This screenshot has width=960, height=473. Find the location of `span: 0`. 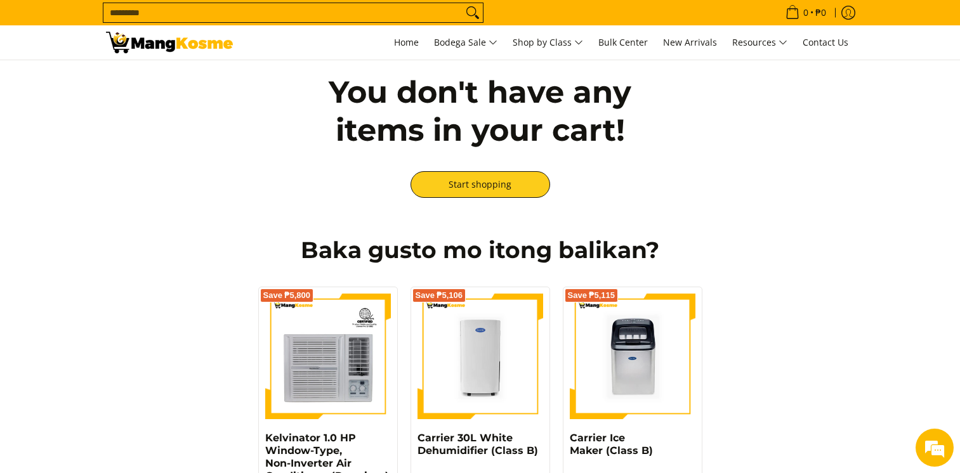

span: 0 is located at coordinates (806, 13).